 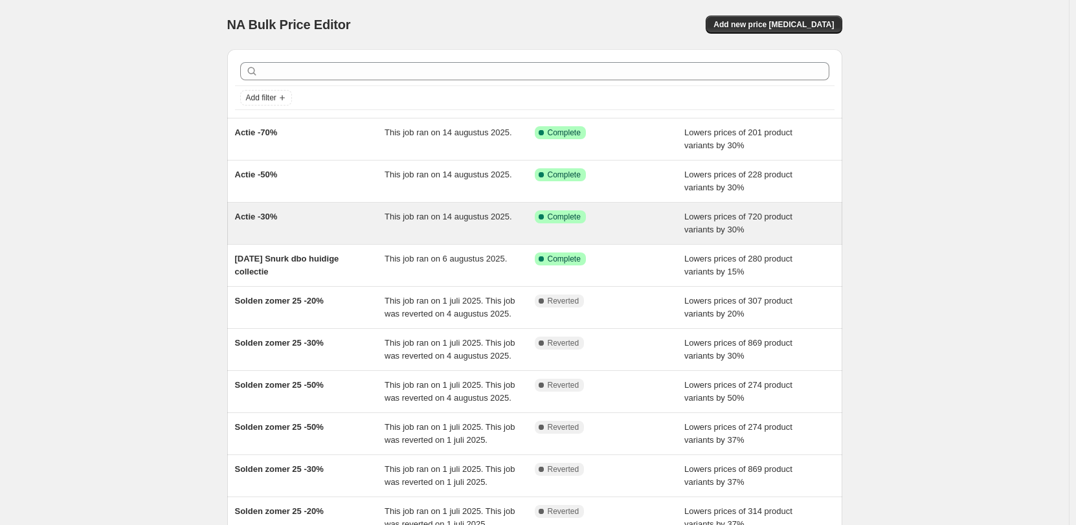 What do you see at coordinates (738, 433) in the screenshot?
I see `span: Lowers prices of 274 product variants by 37%` at bounding box center [738, 433].